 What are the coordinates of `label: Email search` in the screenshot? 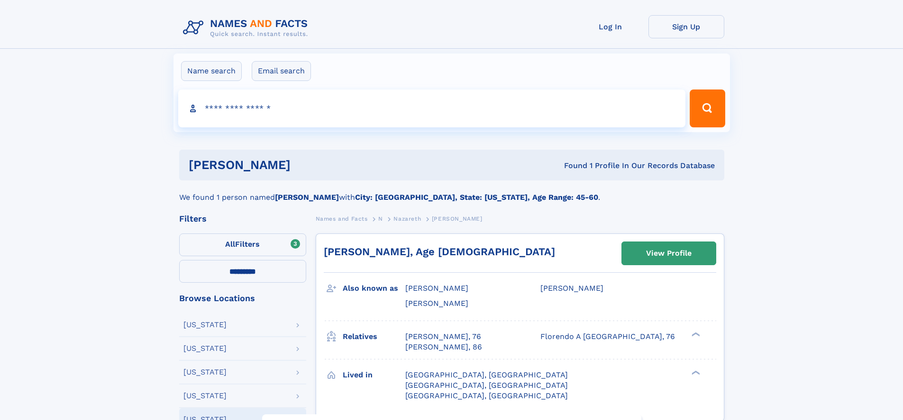 It's located at (281, 71).